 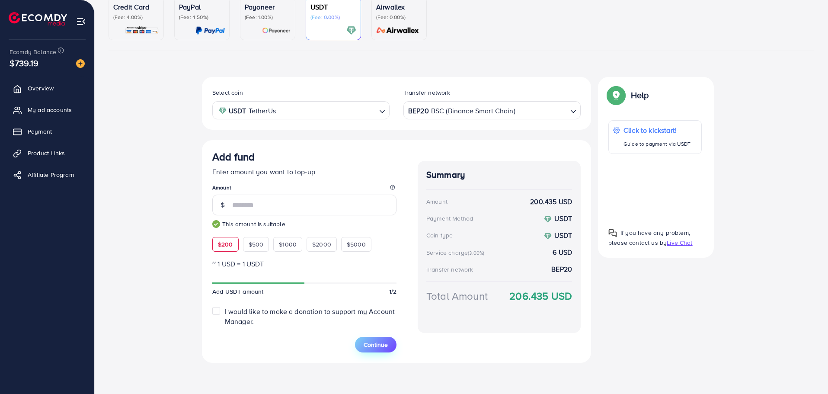 What do you see at coordinates (38, 19) in the screenshot?
I see `a: logo` at bounding box center [38, 19].